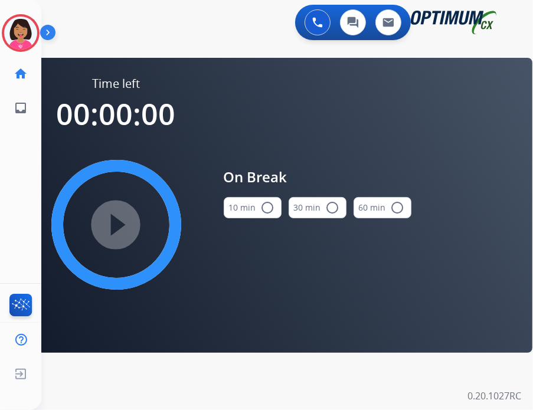 The height and width of the screenshot is (410, 533). Describe the element at coordinates (382, 208) in the screenshot. I see `button: 60 min` at that location.